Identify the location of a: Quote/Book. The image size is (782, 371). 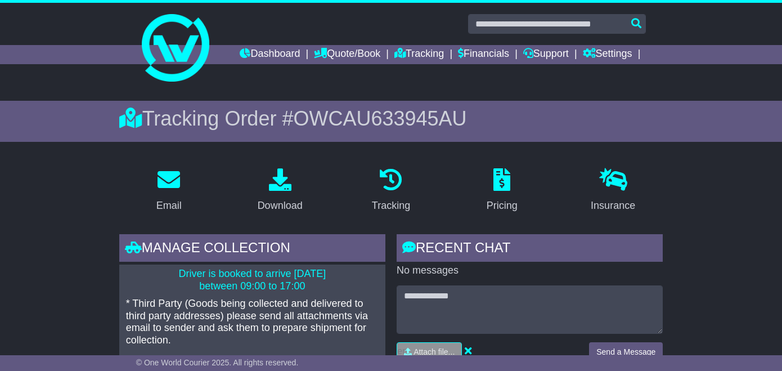
(347, 55).